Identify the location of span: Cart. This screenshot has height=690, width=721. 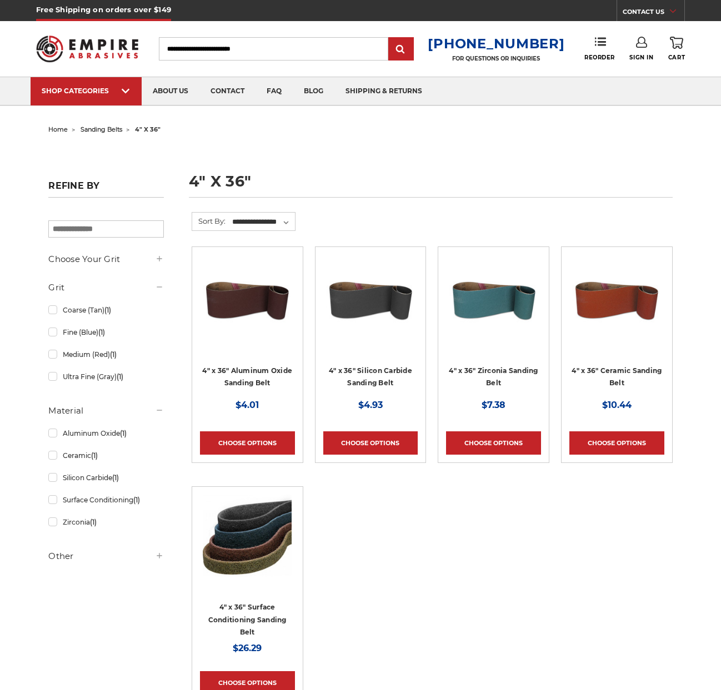
(677, 57).